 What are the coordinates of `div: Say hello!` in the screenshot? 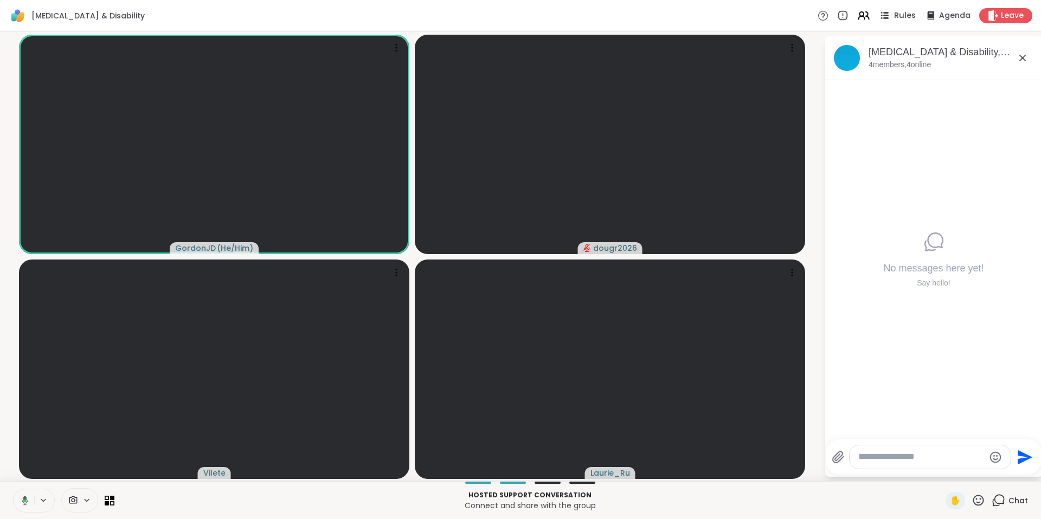 It's located at (933, 283).